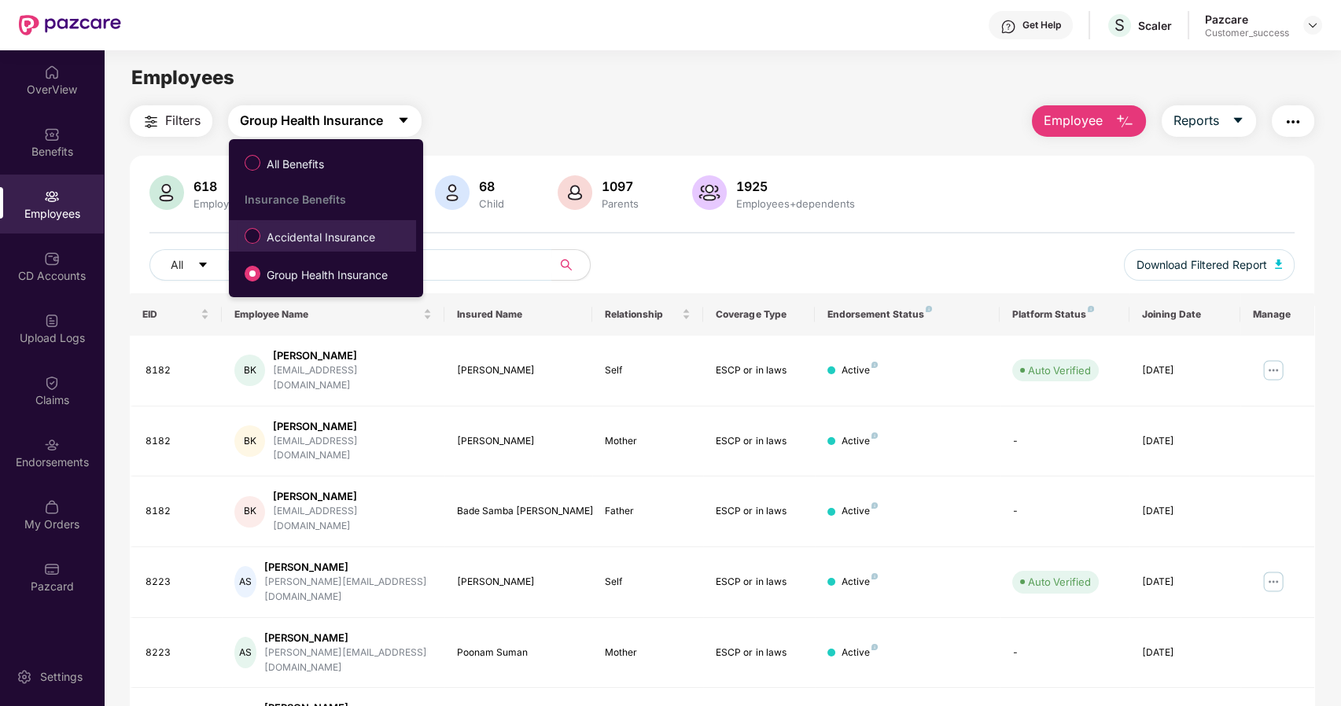  What do you see at coordinates (647, 653) in the screenshot?
I see `div: Mother` at bounding box center [647, 653].